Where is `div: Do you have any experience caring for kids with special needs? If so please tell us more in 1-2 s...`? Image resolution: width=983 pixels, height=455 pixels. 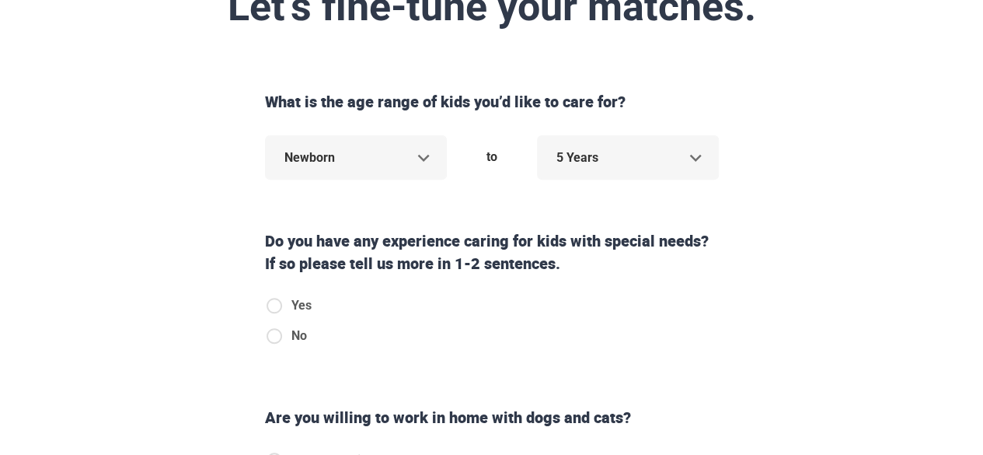
div: Do you have any experience caring for kids with special needs? If so please tell us more in 1-2 s... is located at coordinates (492, 252).